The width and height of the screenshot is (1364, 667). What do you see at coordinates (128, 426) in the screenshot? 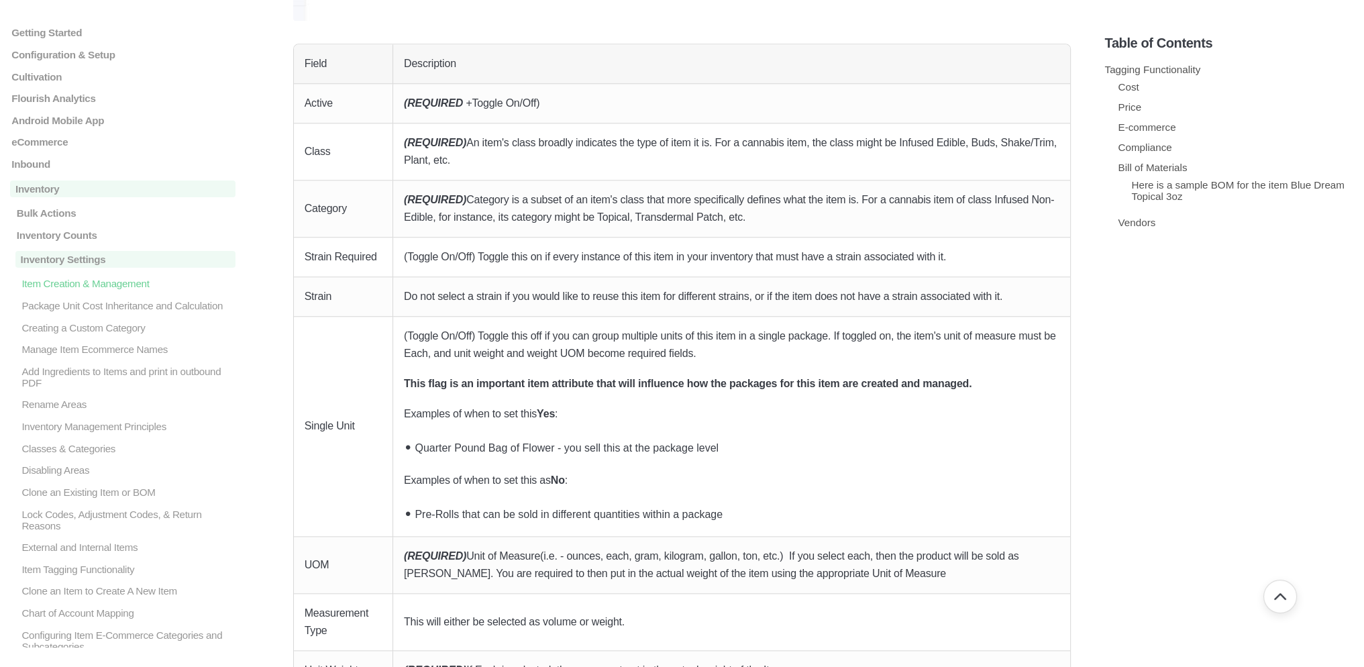
I see `p: Inventory Management Principles` at bounding box center [128, 426].